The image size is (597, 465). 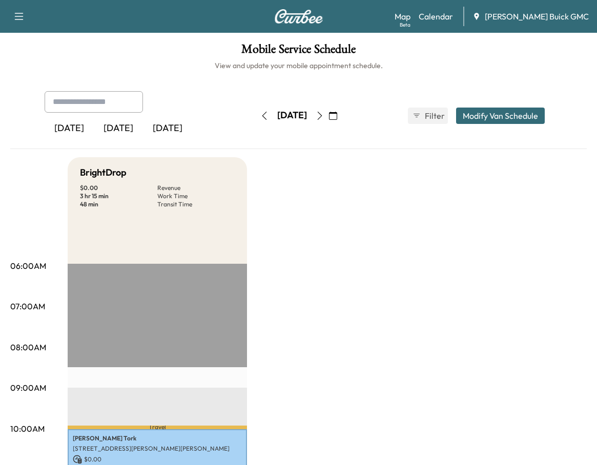 What do you see at coordinates (28, 347) in the screenshot?
I see `p: 08:00AM` at bounding box center [28, 347].